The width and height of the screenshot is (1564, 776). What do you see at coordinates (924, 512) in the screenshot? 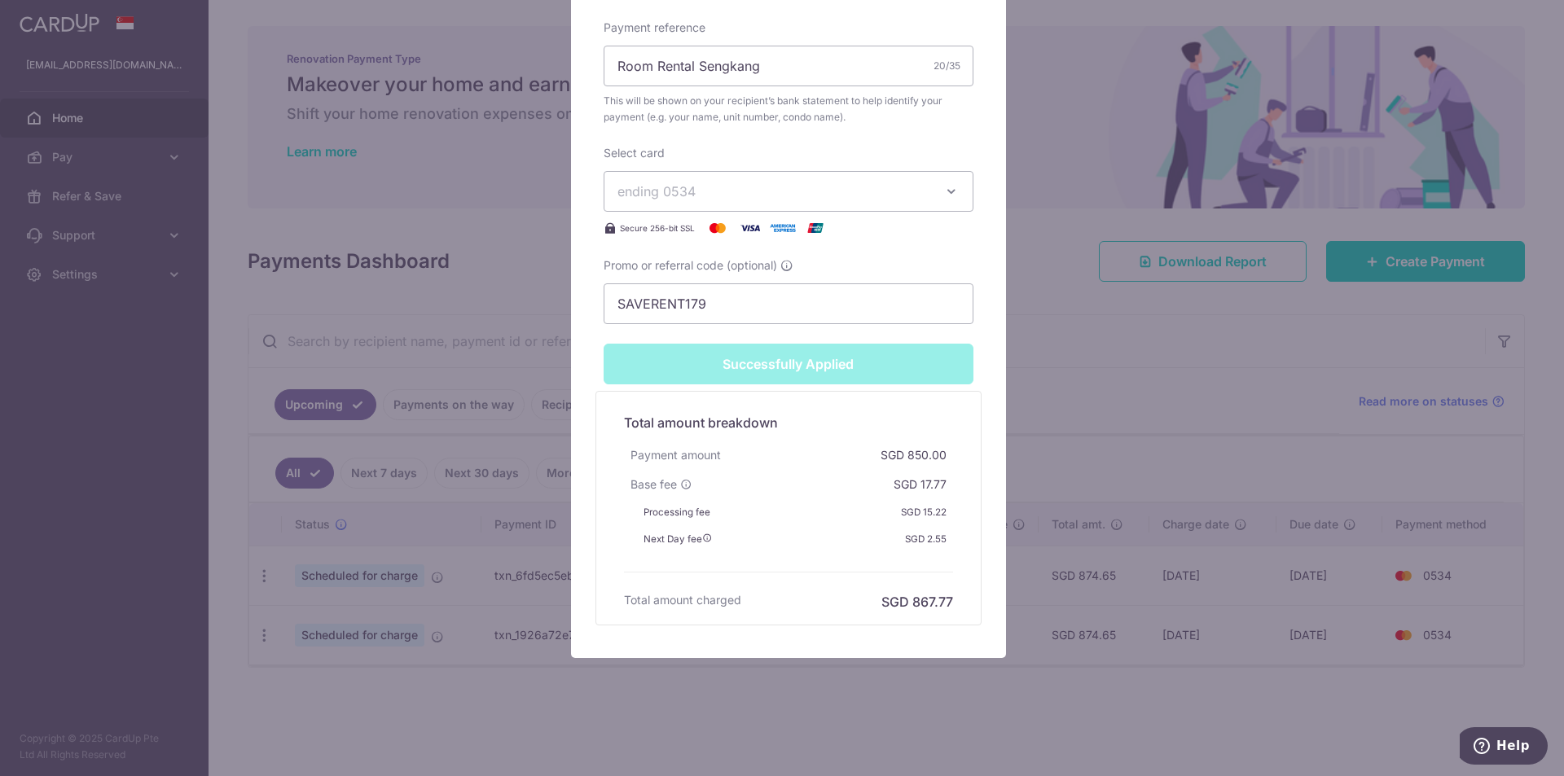
I see `div: SGD 15.22` at bounding box center [924, 512].